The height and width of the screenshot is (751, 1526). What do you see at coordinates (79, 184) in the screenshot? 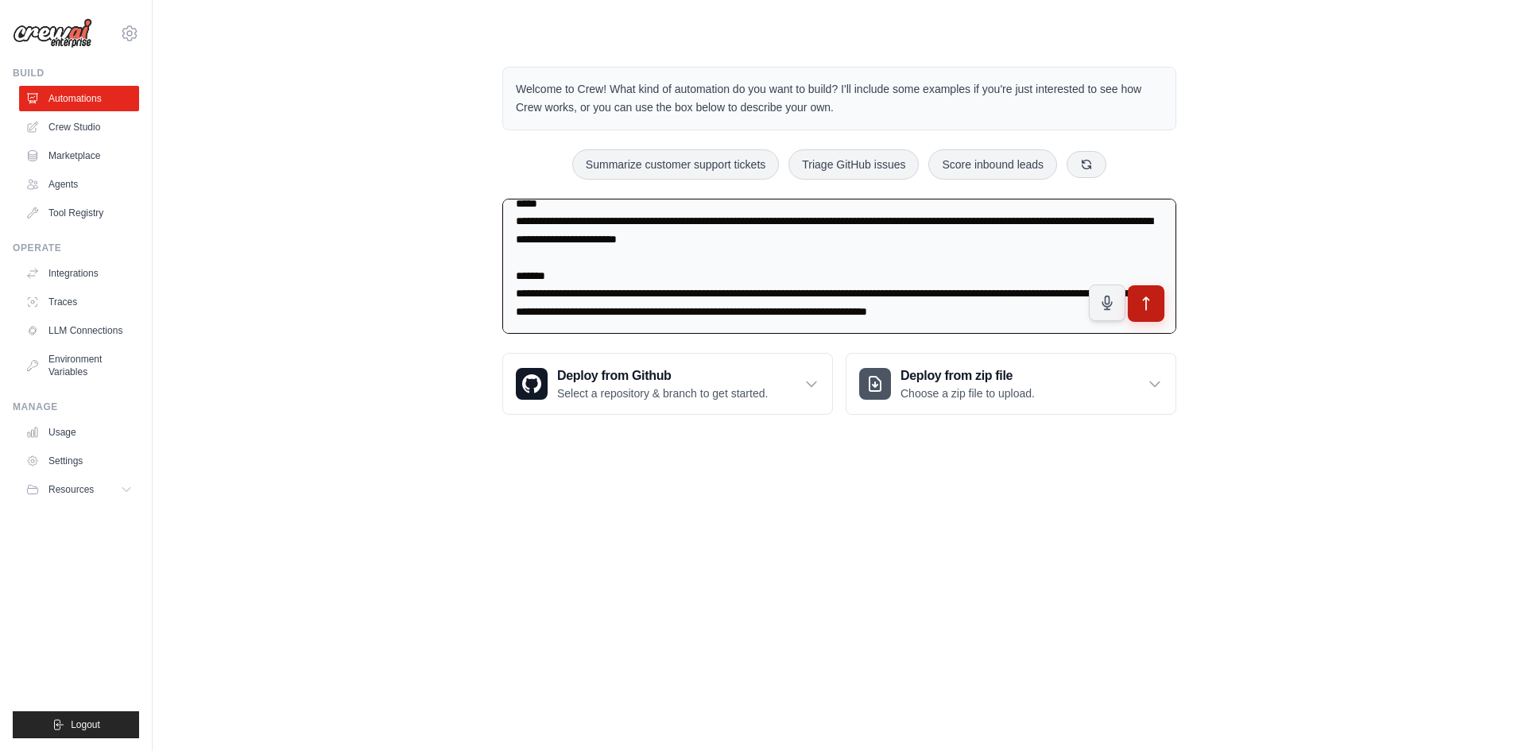
I see `a: Agents` at bounding box center [79, 184].